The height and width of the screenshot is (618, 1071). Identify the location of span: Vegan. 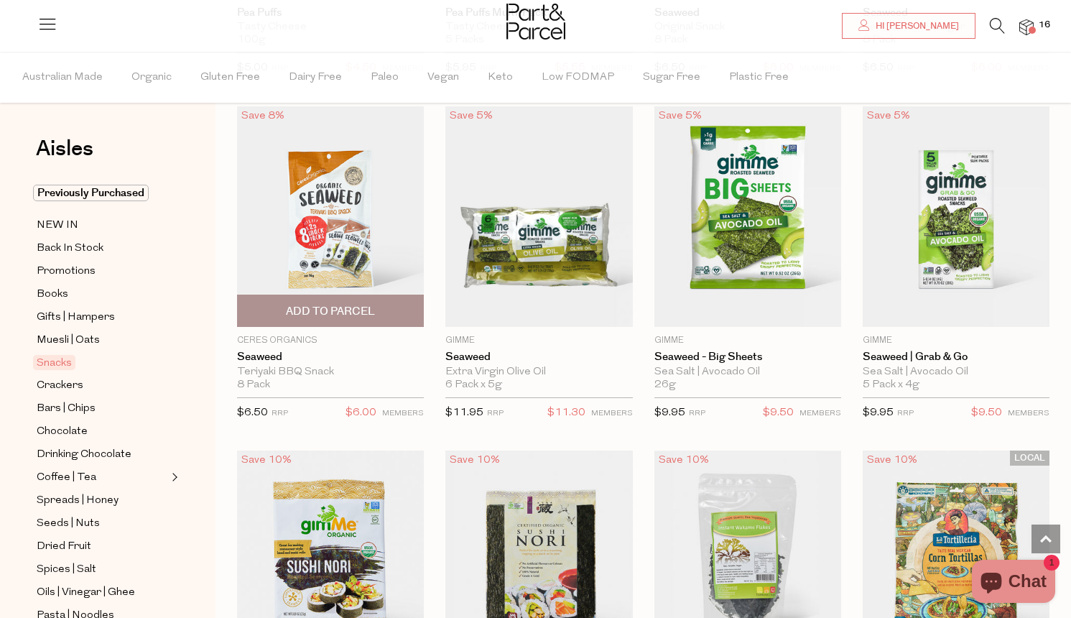
(443, 78).